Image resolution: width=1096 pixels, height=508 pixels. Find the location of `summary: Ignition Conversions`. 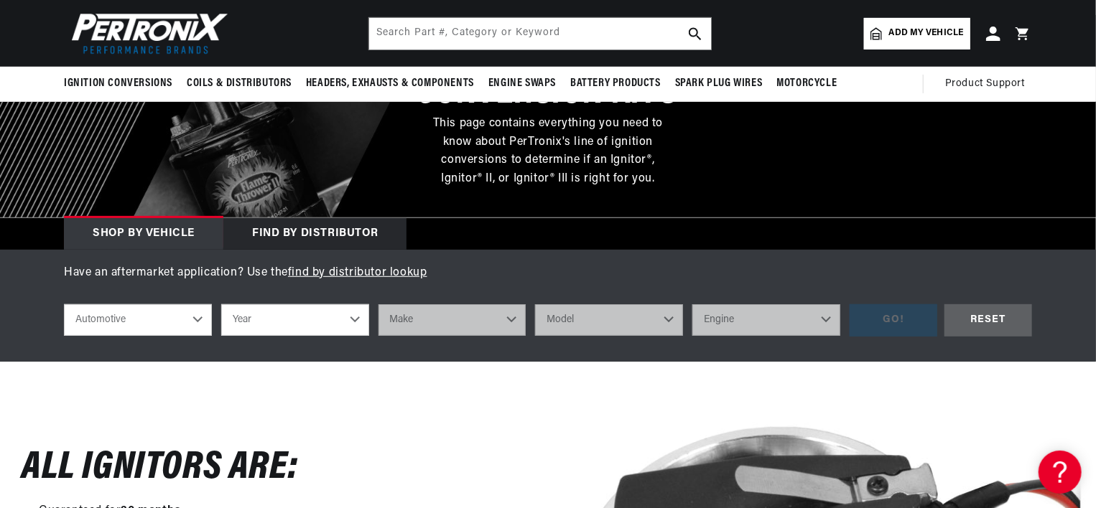

summary: Ignition Conversions is located at coordinates (121, 83).